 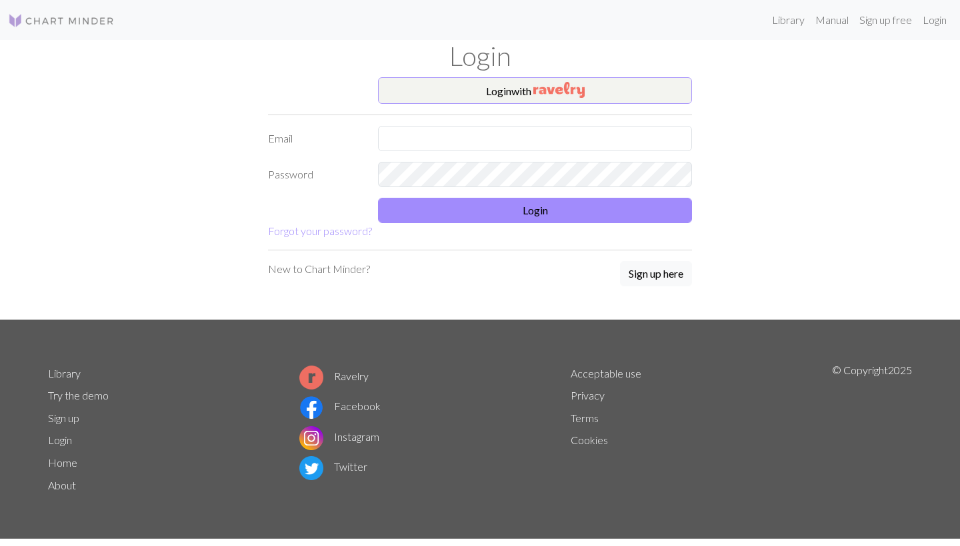 I want to click on a: About, so click(x=62, y=485).